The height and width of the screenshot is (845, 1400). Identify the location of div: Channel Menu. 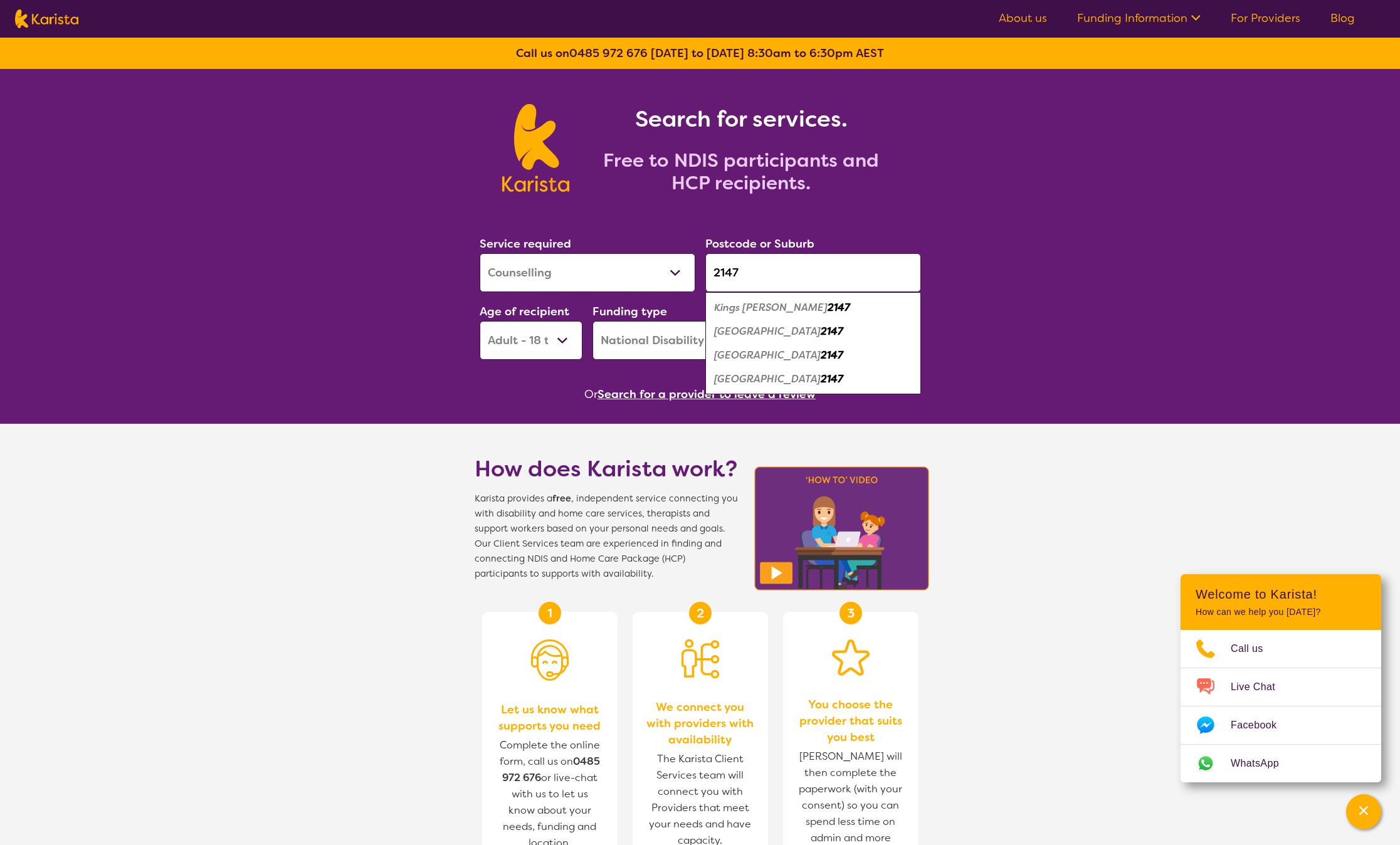
(1282, 678).